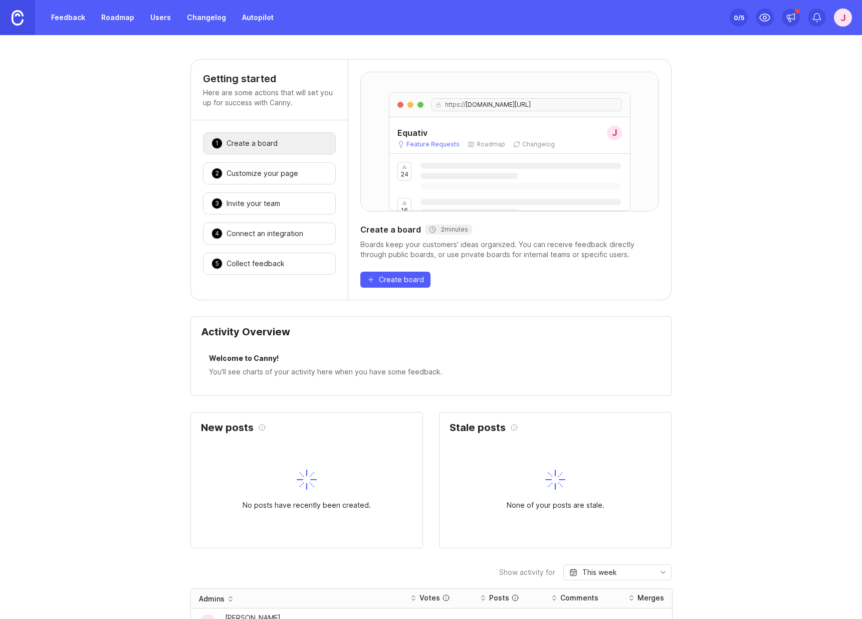 This screenshot has height=619, width=862. I want to click on div: Boards keep your customers' ideas organized. You can receive feedback directly through public boa..., so click(510, 250).